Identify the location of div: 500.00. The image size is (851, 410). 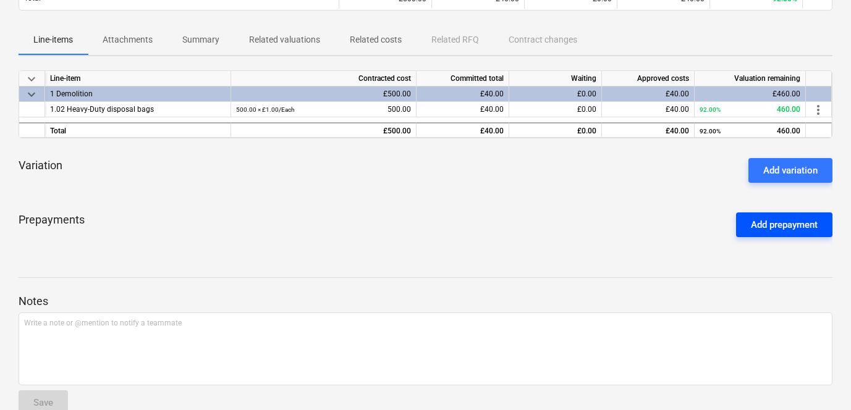
(323, 109).